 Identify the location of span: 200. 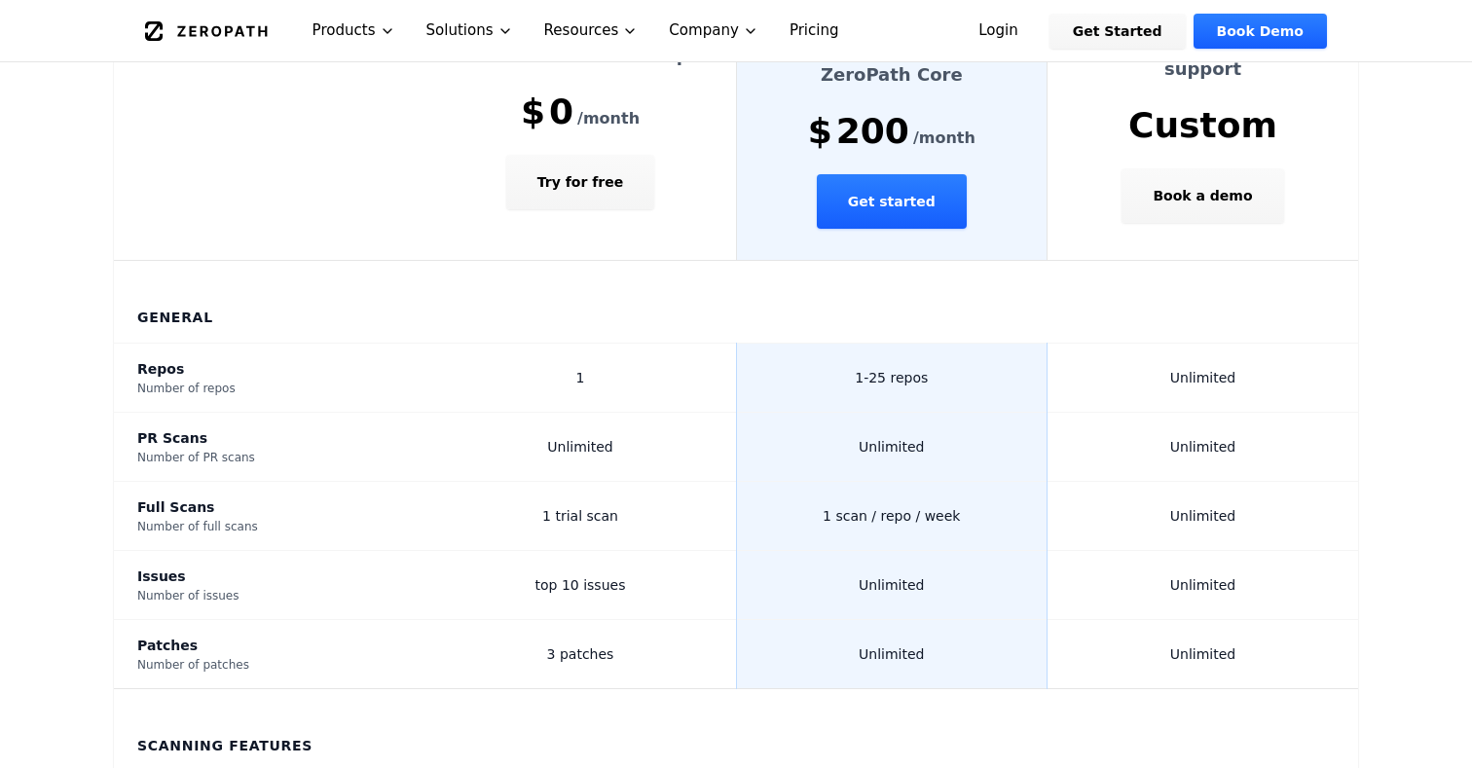
(872, 131).